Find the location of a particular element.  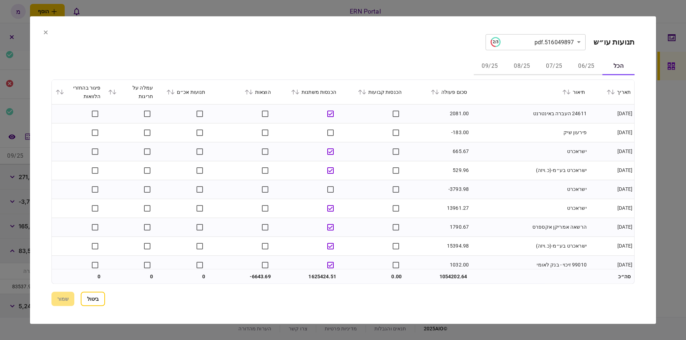

td: 665.67 is located at coordinates (437, 151).